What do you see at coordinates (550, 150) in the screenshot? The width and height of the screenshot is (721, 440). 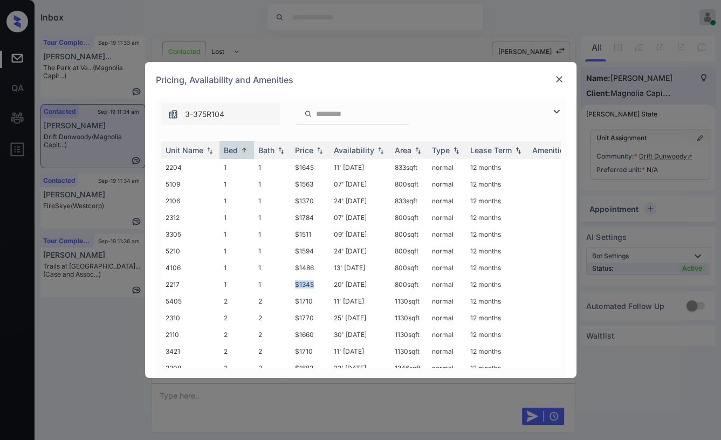 I see `div: Amenities` at bounding box center [550, 150].